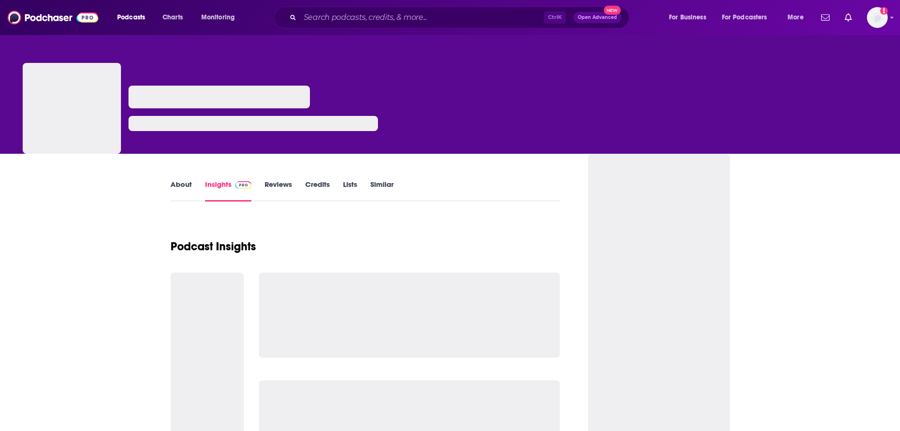  I want to click on img: Podchaser Pro, so click(243, 185).